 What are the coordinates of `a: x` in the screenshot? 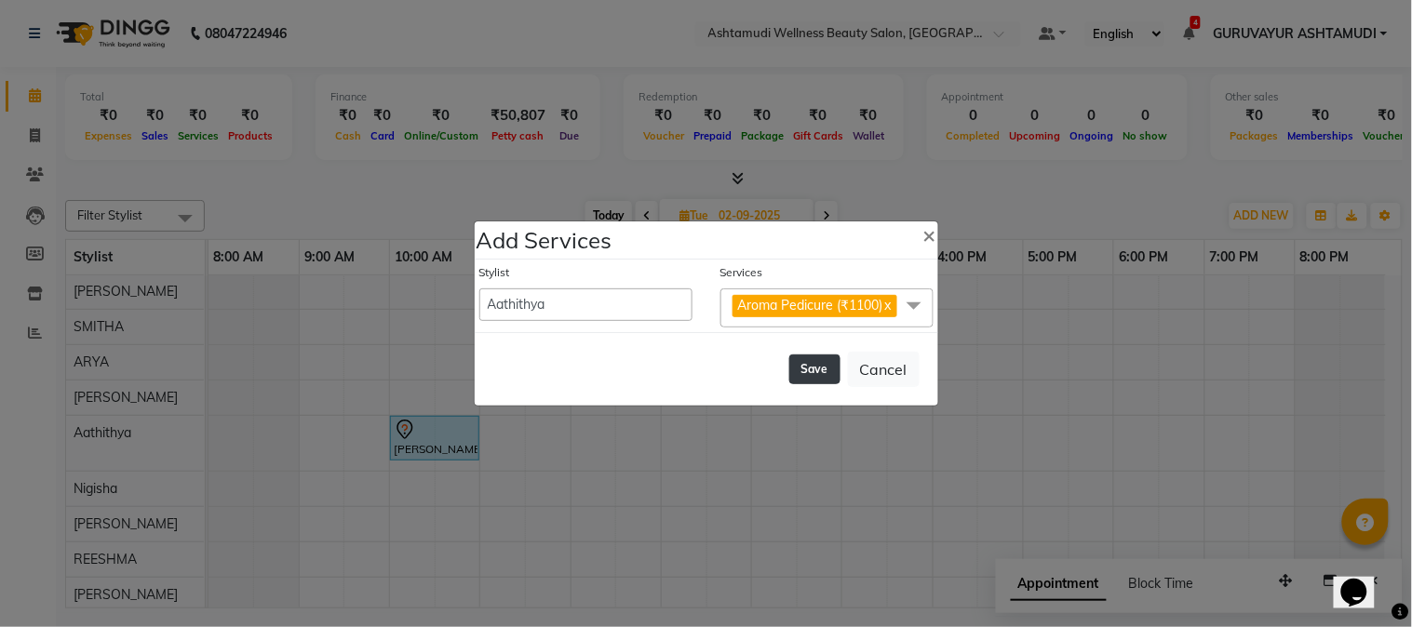 It's located at (887, 305).